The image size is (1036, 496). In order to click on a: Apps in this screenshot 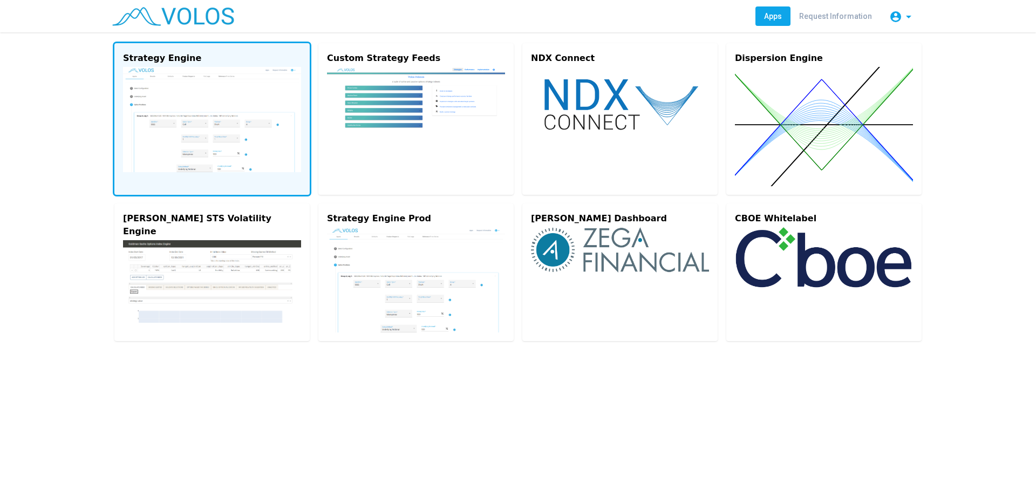, I will do `click(773, 16)`.